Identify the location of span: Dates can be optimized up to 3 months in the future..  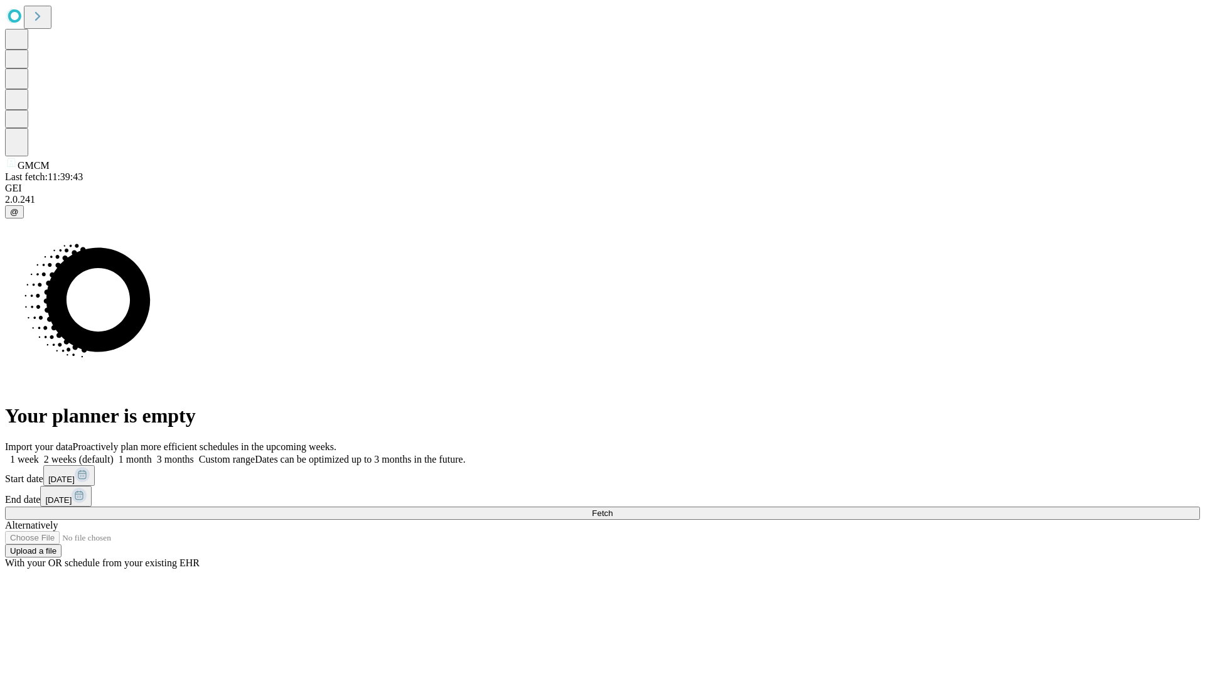
(360, 459).